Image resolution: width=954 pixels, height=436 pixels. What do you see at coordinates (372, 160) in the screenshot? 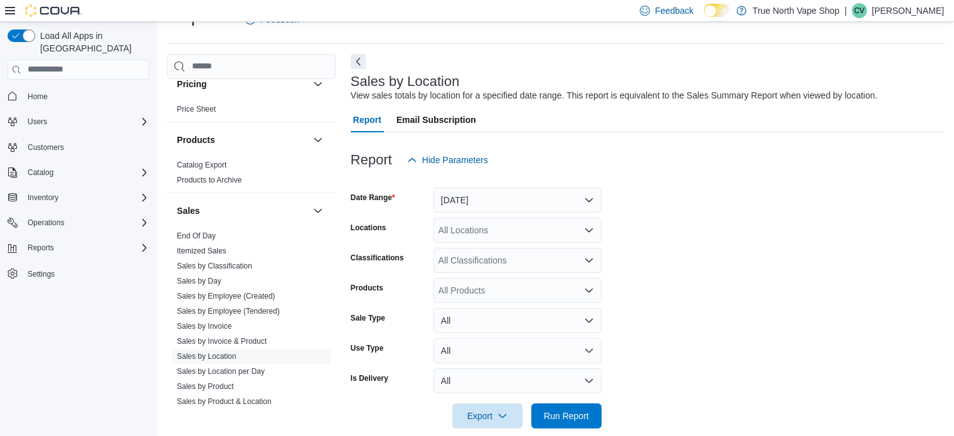
I see `h3: Report` at bounding box center [372, 160].